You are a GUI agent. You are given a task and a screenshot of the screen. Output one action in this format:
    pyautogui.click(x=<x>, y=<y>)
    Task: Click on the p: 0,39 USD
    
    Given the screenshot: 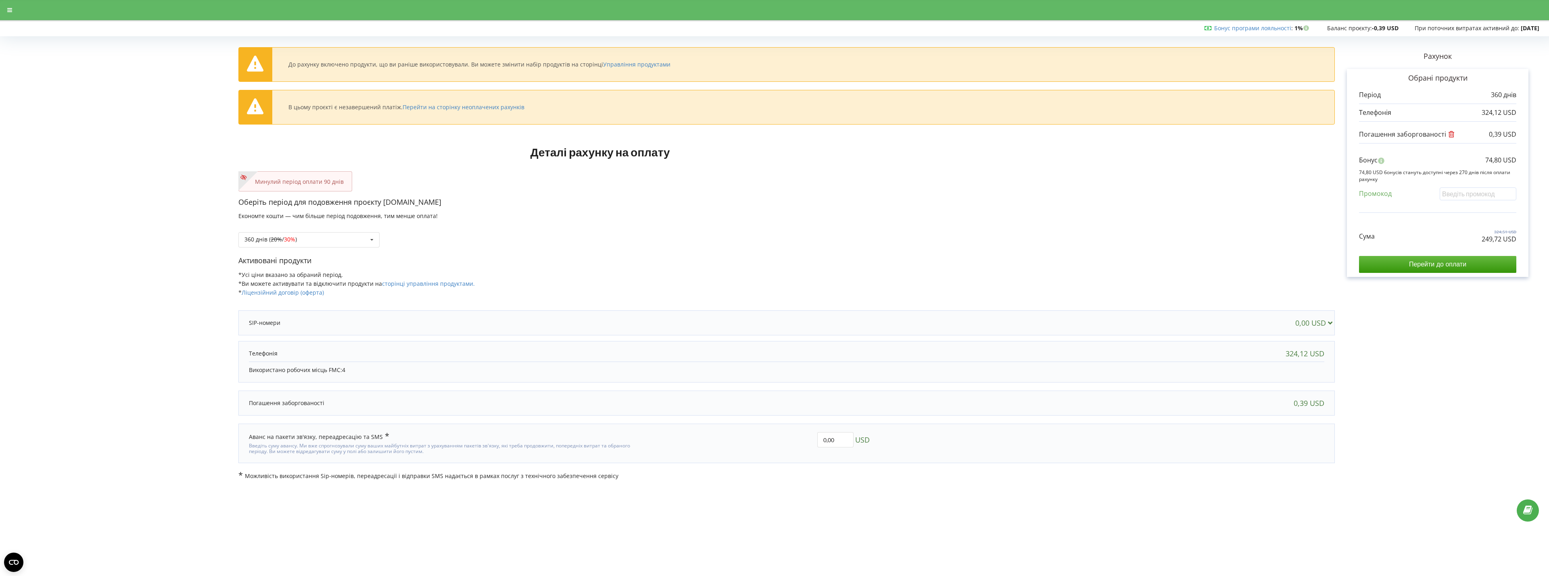 What is the action you would take?
    pyautogui.click(x=1502, y=134)
    